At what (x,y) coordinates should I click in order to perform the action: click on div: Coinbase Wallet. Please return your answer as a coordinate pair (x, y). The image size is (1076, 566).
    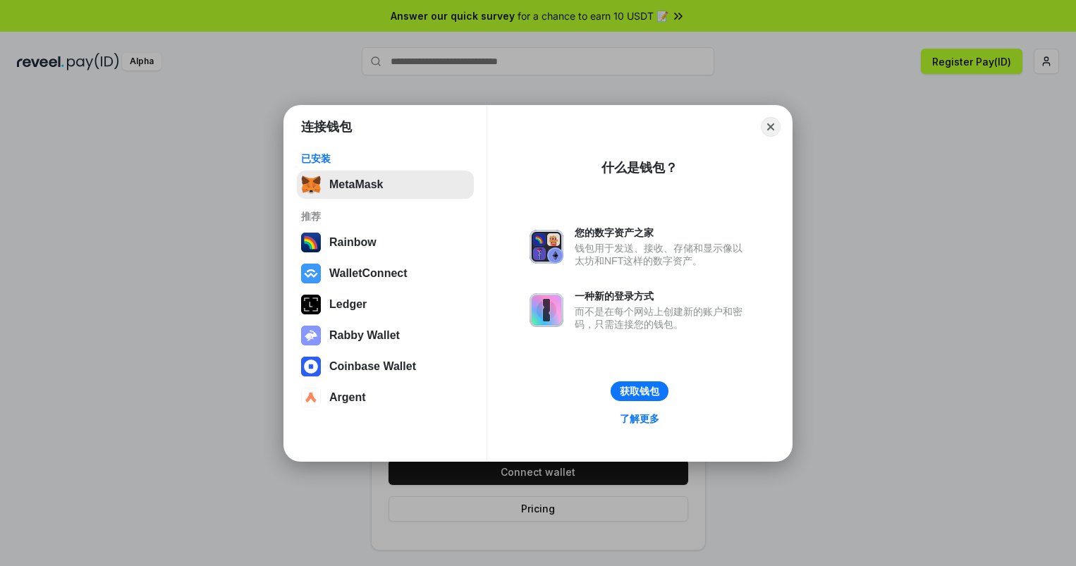
    Looking at the image, I should click on (372, 367).